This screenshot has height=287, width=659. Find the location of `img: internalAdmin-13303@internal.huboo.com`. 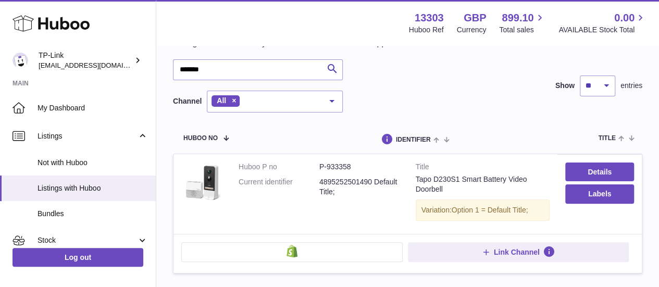

img: internalAdmin-13303@internal.huboo.com is located at coordinates (20, 60).